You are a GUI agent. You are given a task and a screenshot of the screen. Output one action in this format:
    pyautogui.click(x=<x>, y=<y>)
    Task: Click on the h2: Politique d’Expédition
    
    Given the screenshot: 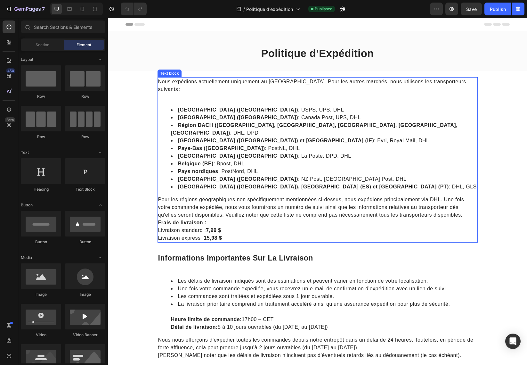 What is the action you would take?
    pyautogui.click(x=210, y=36)
    